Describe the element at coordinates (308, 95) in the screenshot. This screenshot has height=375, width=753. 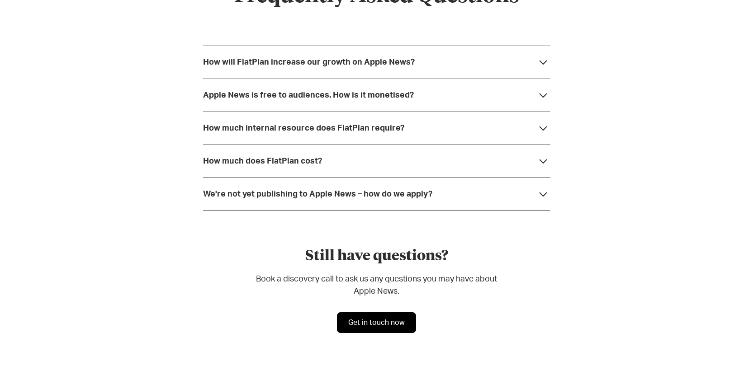
I see `div: Apple News is free to audiences. How is it monetised?` at that location.